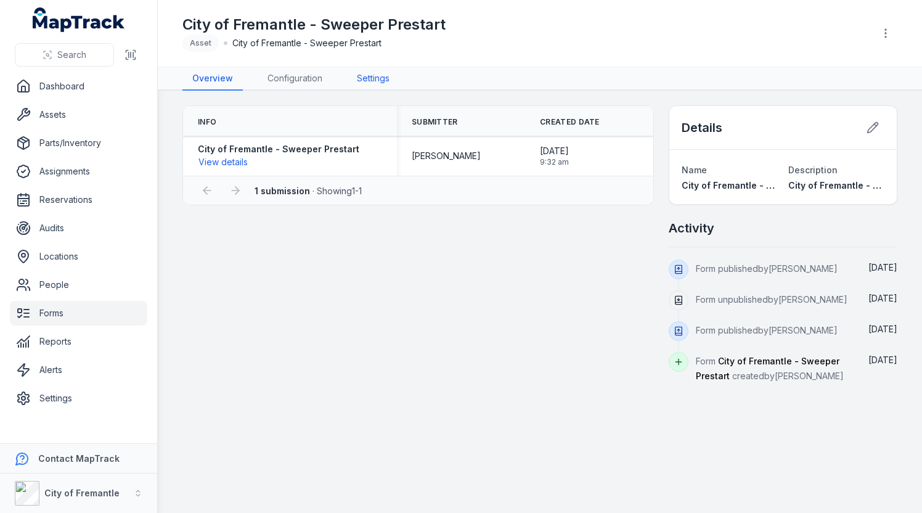 This screenshot has height=513, width=922. Describe the element at coordinates (213, 79) in the screenshot. I see `a: Overview` at that location.